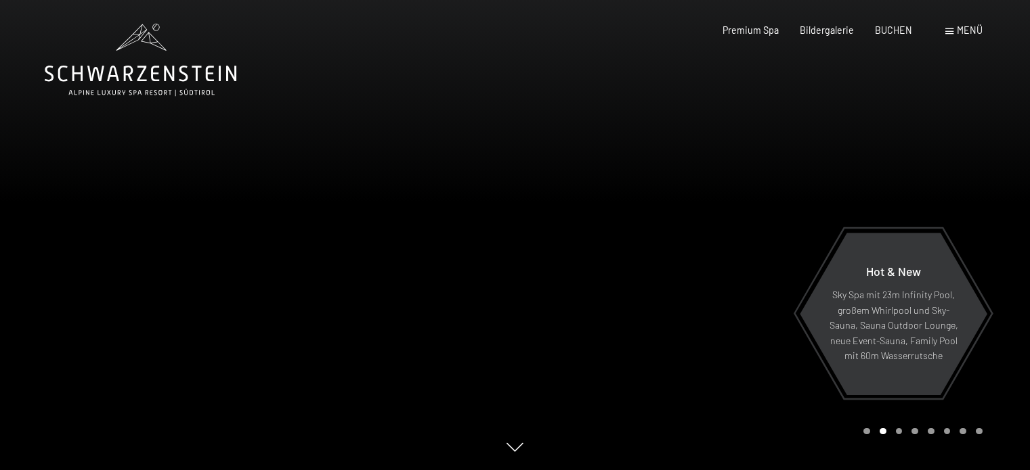  Describe the element at coordinates (826, 30) in the screenshot. I see `span: Bildergalerie` at that location.